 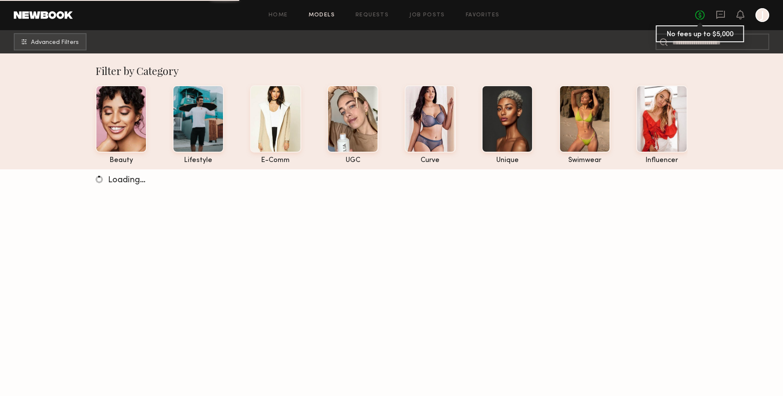 What do you see at coordinates (372, 15) in the screenshot?
I see `a: Requests` at bounding box center [372, 15].